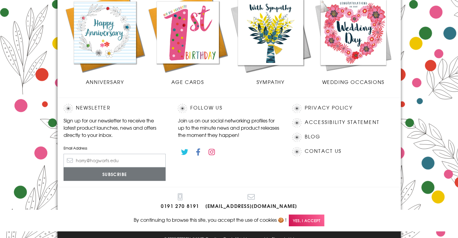  I want to click on a: Blog, so click(312, 137).